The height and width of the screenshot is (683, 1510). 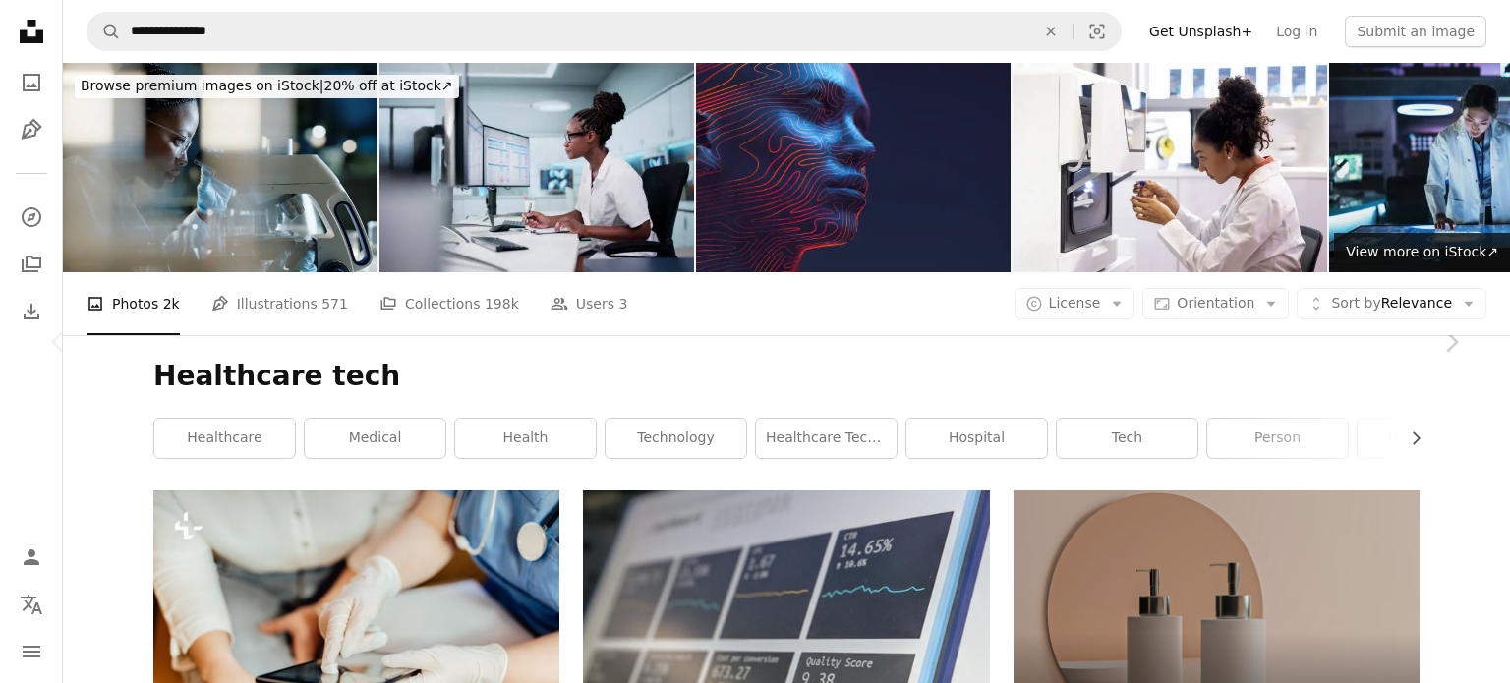 What do you see at coordinates (334, 304) in the screenshot?
I see `span: 571` at bounding box center [334, 304].